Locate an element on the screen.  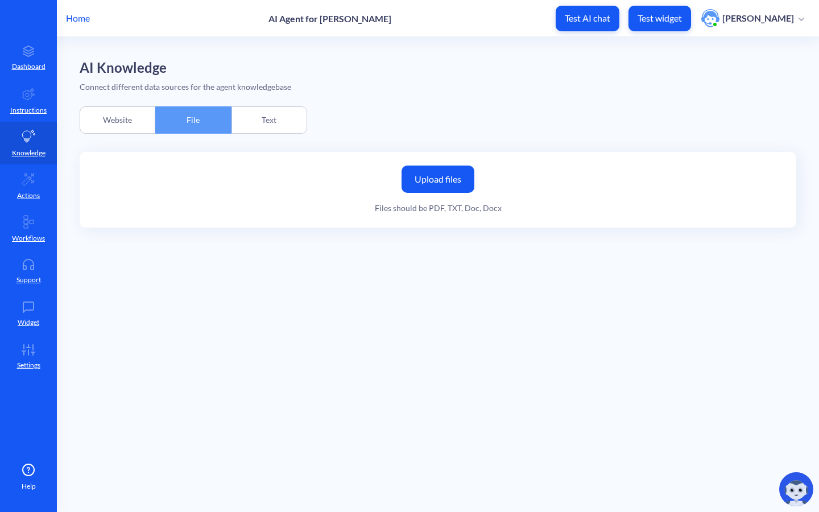
a: Test AI chat is located at coordinates (587, 18).